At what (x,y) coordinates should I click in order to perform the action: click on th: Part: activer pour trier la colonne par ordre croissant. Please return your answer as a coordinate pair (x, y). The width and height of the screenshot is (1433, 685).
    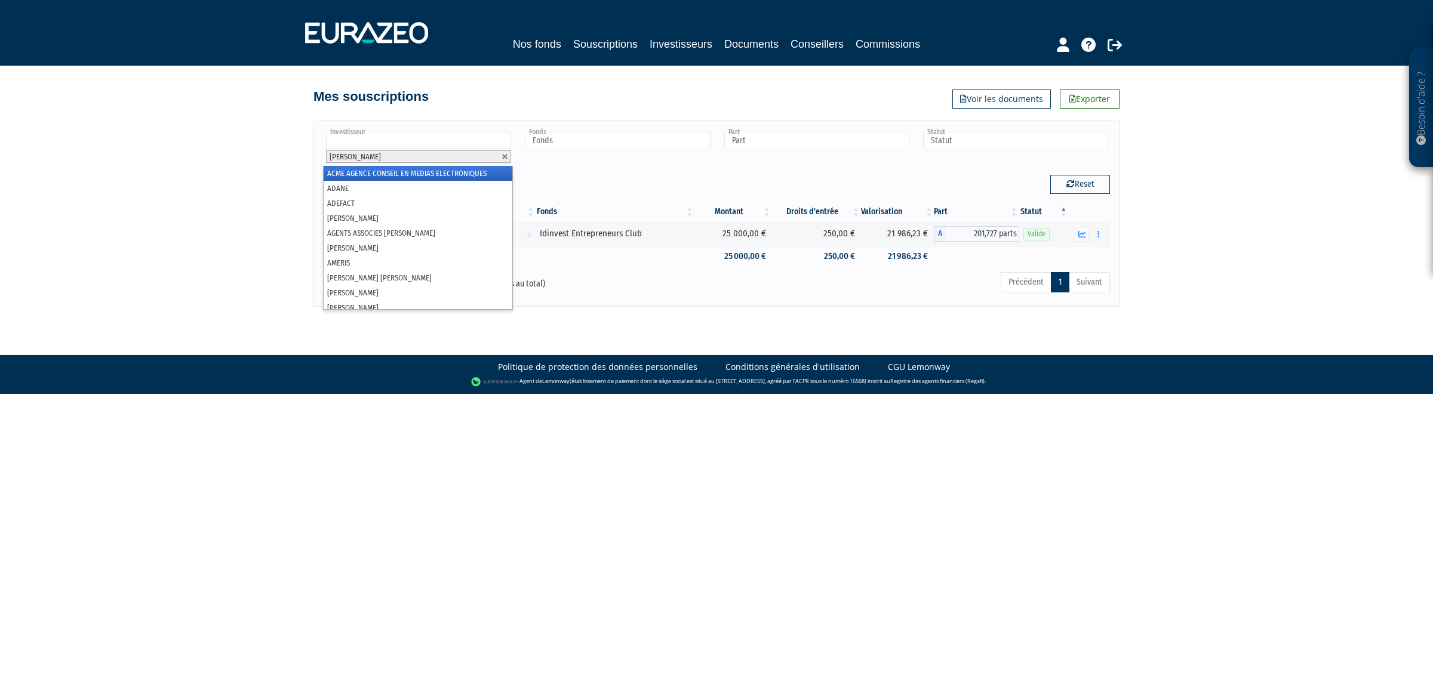
    Looking at the image, I should click on (976, 212).